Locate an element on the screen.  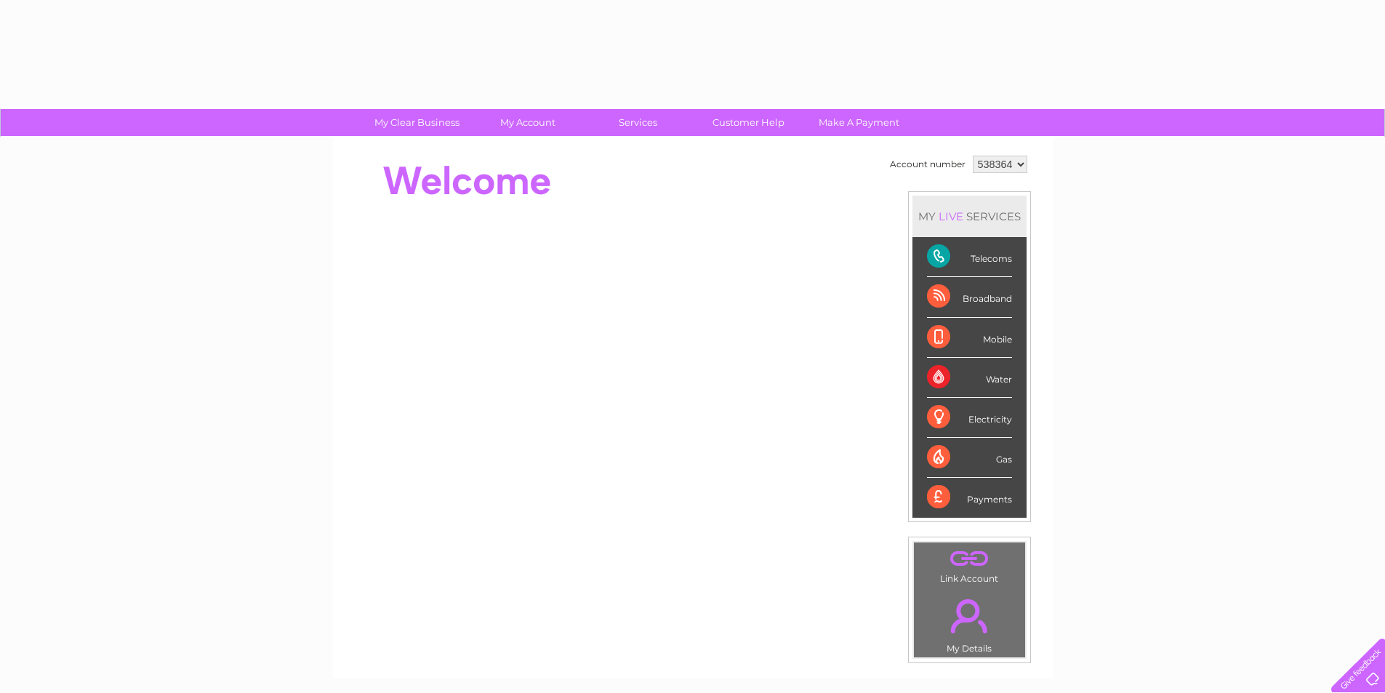
a: Services is located at coordinates (638, 122).